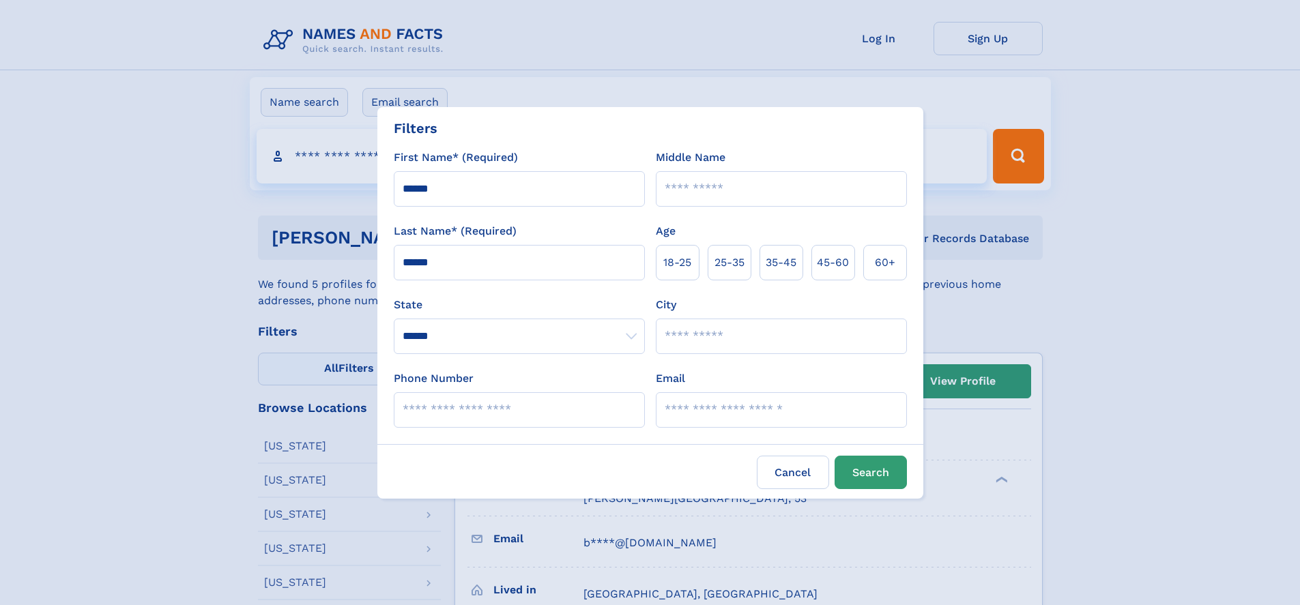 The width and height of the screenshot is (1300, 605). What do you see at coordinates (729, 263) in the screenshot?
I see `span: 25‑35` at bounding box center [729, 263].